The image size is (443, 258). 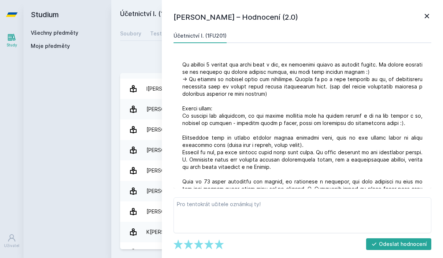 What do you see at coordinates (12, 45) in the screenshot?
I see `div: Study` at bounding box center [12, 45].